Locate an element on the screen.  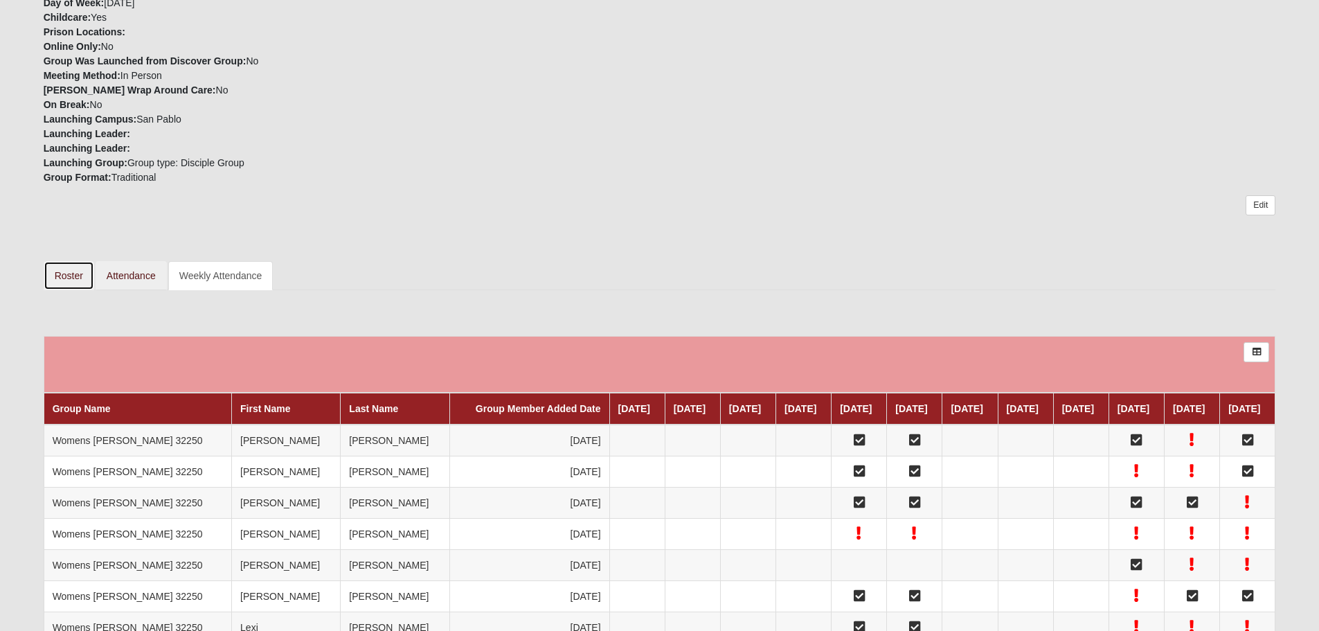
a: Group Member Added Date is located at coordinates (538, 409).